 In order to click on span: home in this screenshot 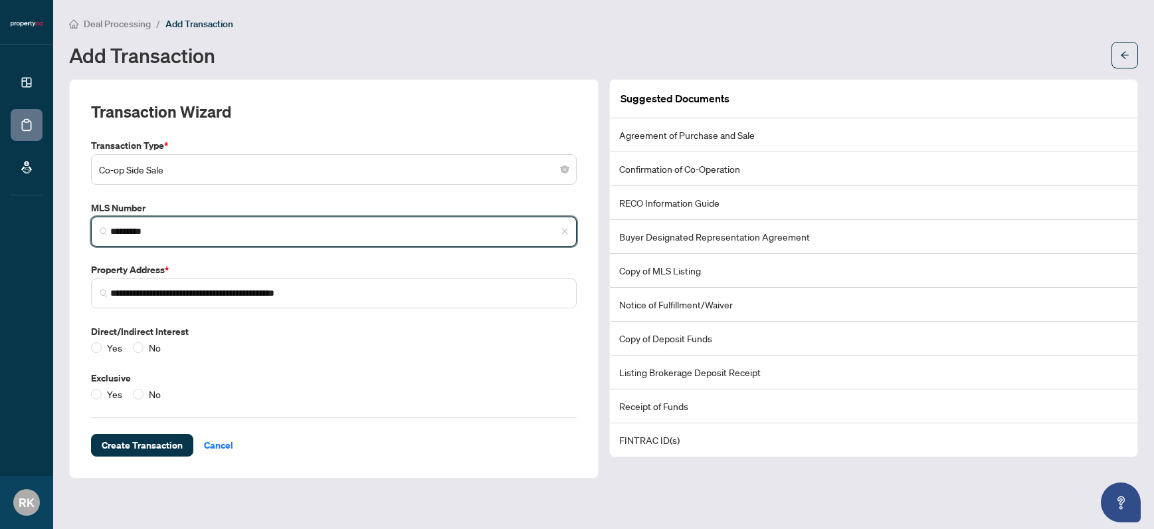, I will do `click(74, 24)`.